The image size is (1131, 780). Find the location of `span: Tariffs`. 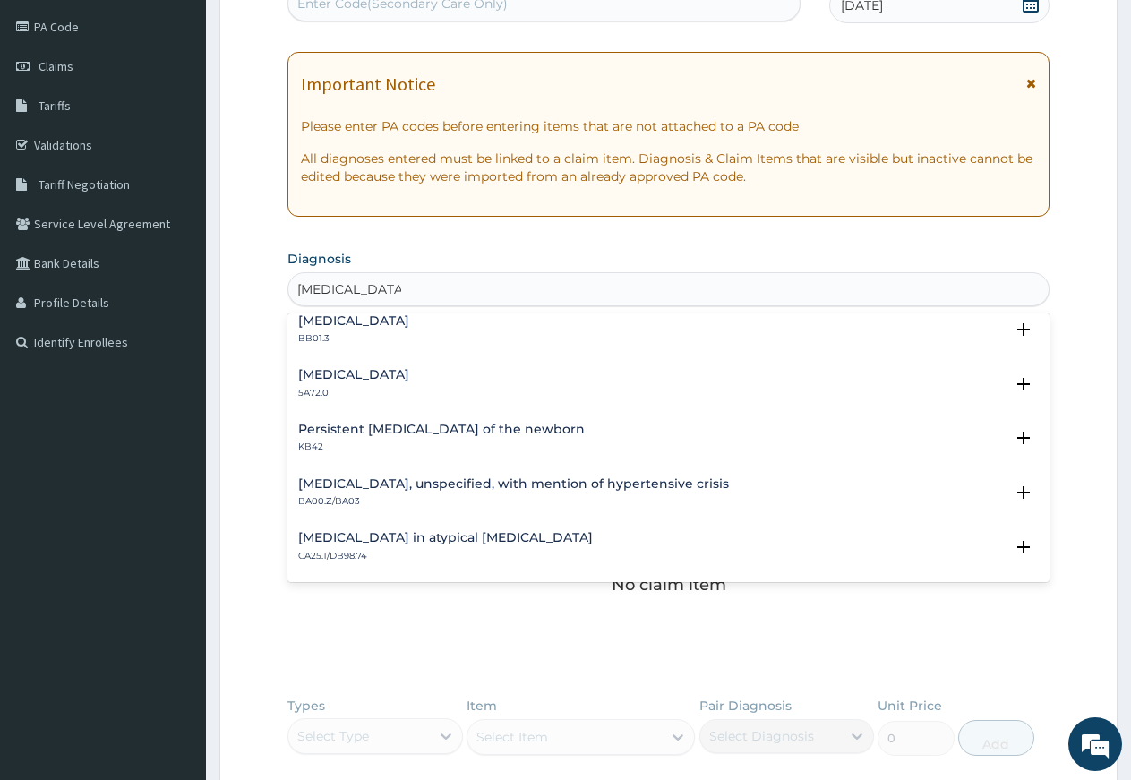

span: Tariffs is located at coordinates (55, 106).